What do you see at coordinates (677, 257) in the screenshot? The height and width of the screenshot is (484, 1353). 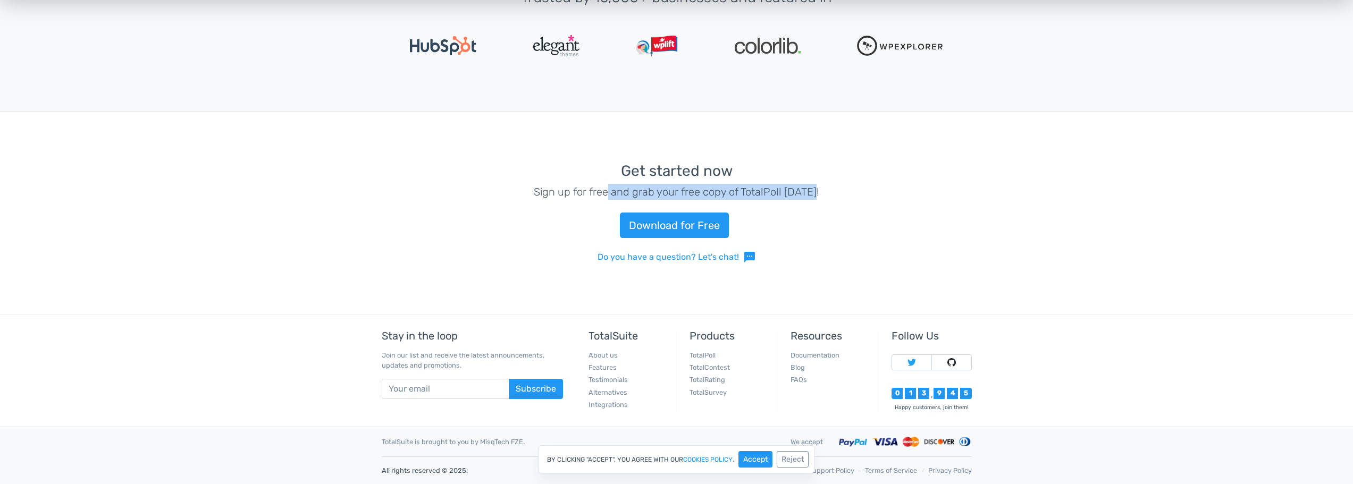 I see `a: Do you have a question? Let's chat!sms` at bounding box center [677, 257].